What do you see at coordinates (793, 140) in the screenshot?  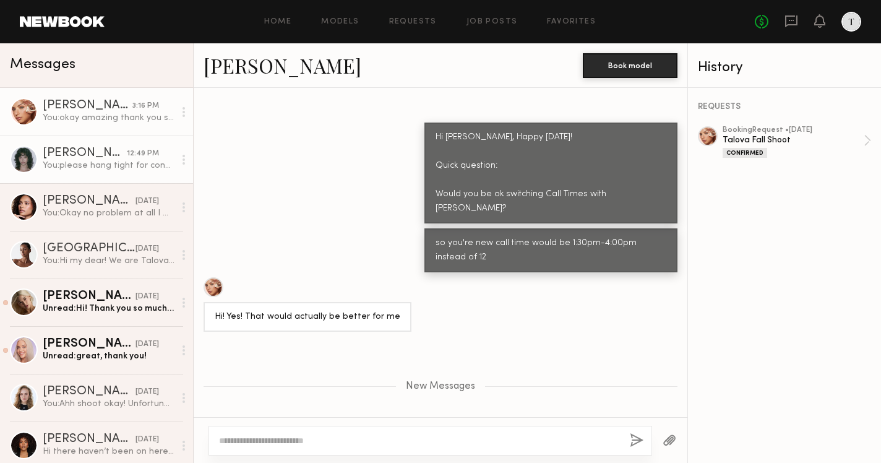 I see `div: Talova Fall Shoot` at bounding box center [793, 140].